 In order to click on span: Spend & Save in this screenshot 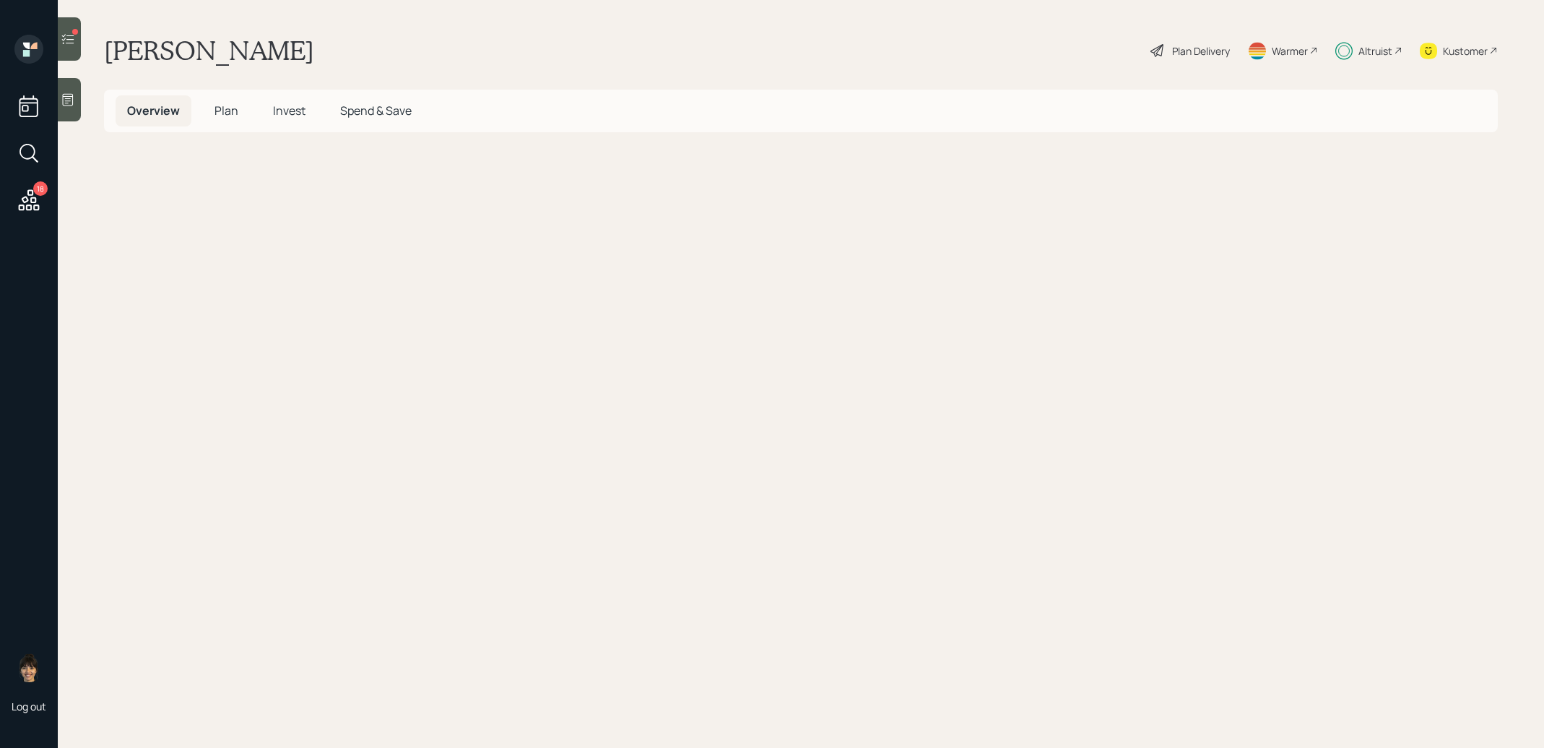, I will do `click(376, 111)`.